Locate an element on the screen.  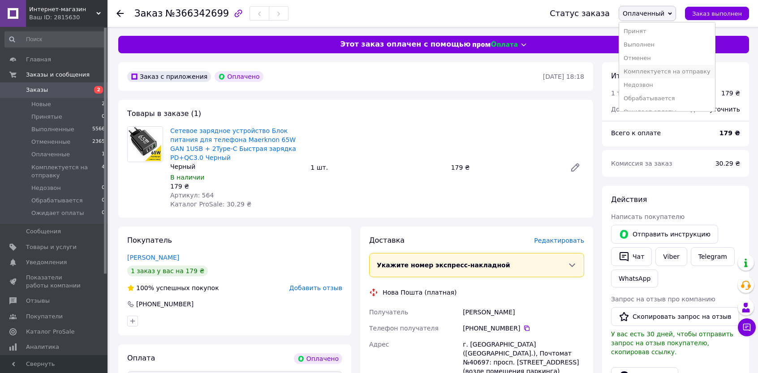
div: Статус заказа is located at coordinates (580, 13).